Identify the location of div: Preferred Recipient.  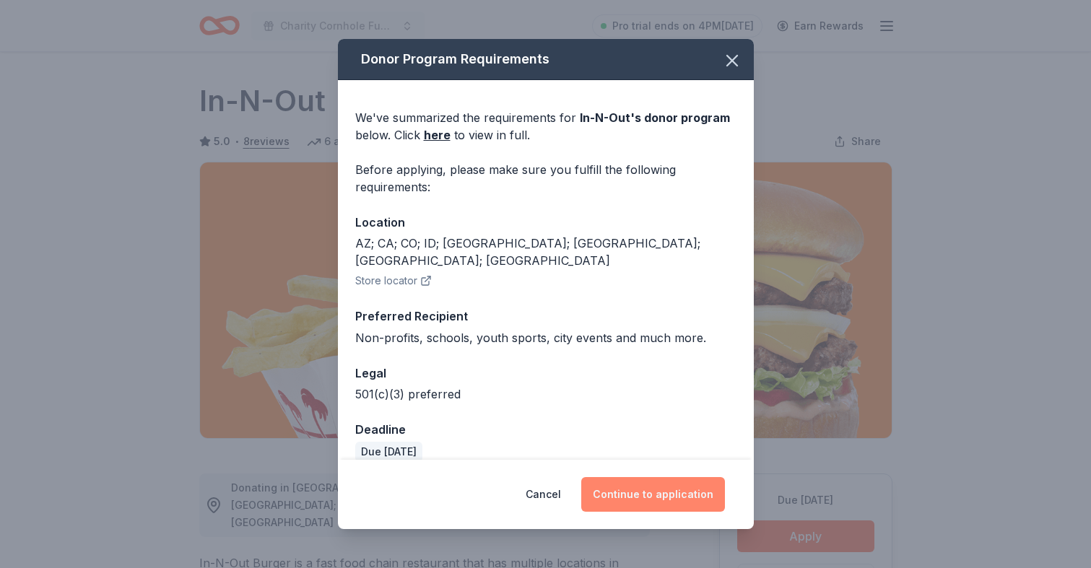
(546, 316).